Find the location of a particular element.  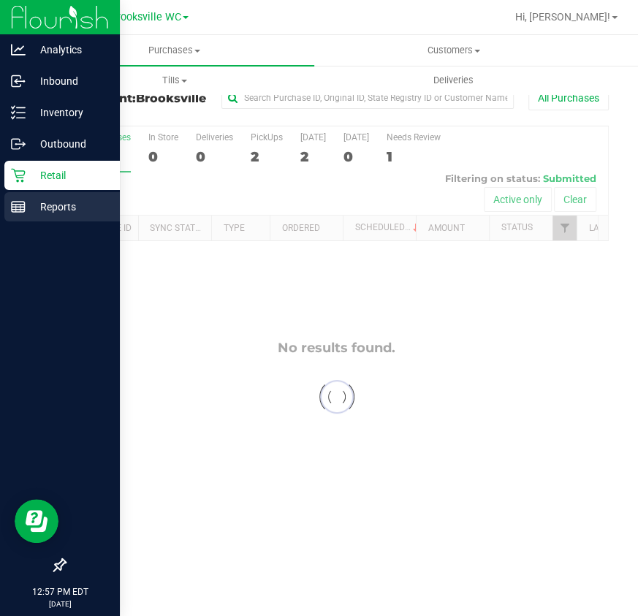

span: Tills is located at coordinates (175, 80).